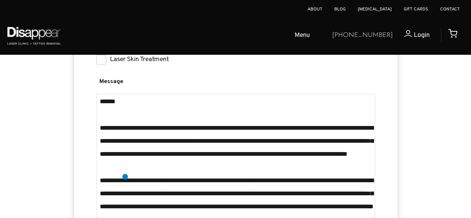 The height and width of the screenshot is (218, 471). Describe the element at coordinates (340, 9) in the screenshot. I see `a: Blog` at that location.